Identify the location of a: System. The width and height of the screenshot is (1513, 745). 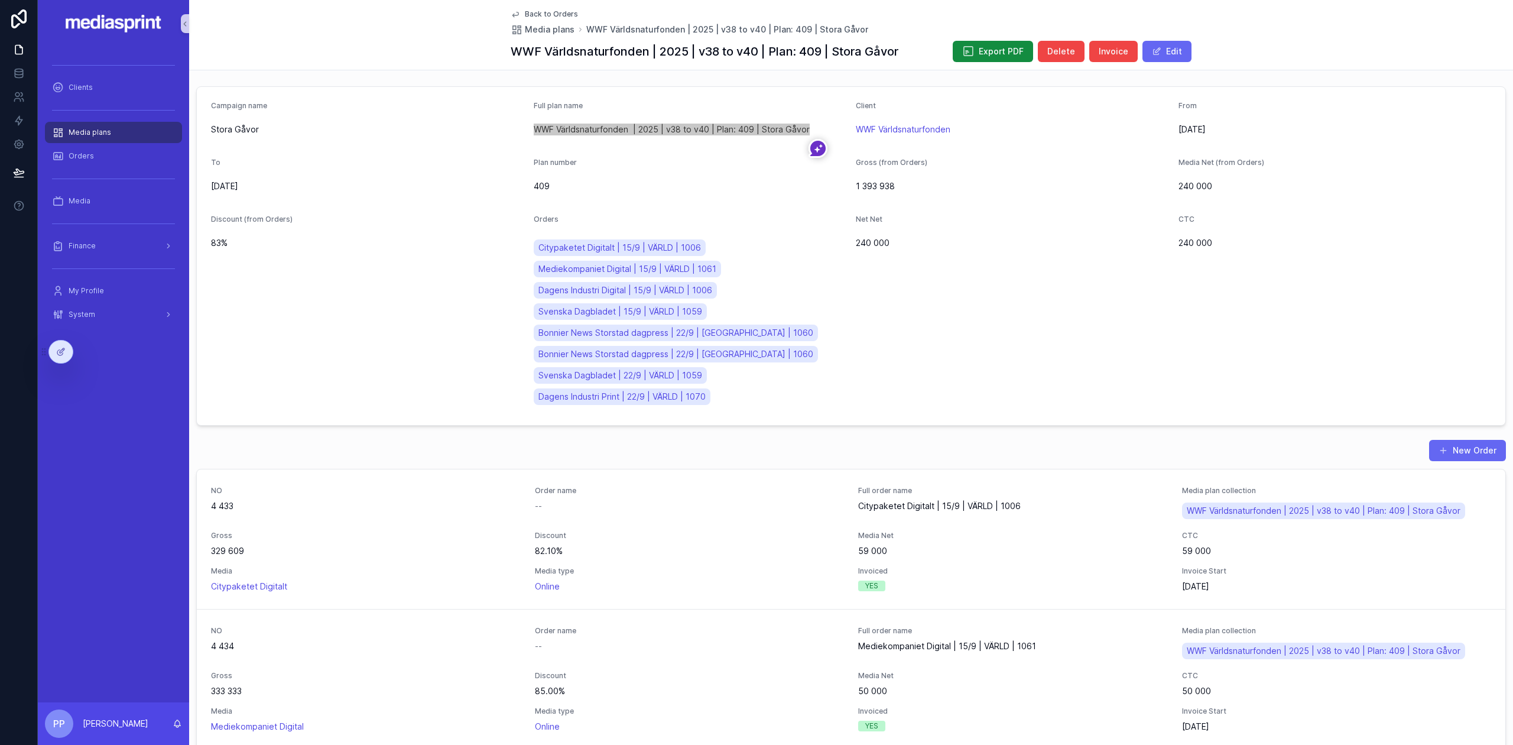
(114, 314).